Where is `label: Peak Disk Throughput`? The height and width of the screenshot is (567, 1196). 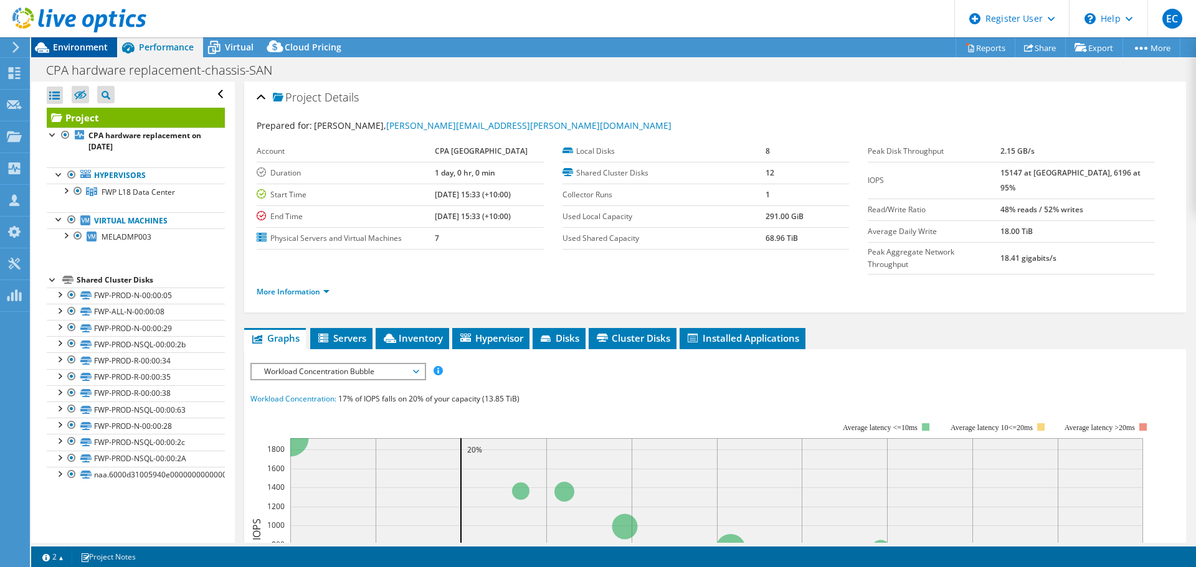
label: Peak Disk Throughput is located at coordinates (934, 151).